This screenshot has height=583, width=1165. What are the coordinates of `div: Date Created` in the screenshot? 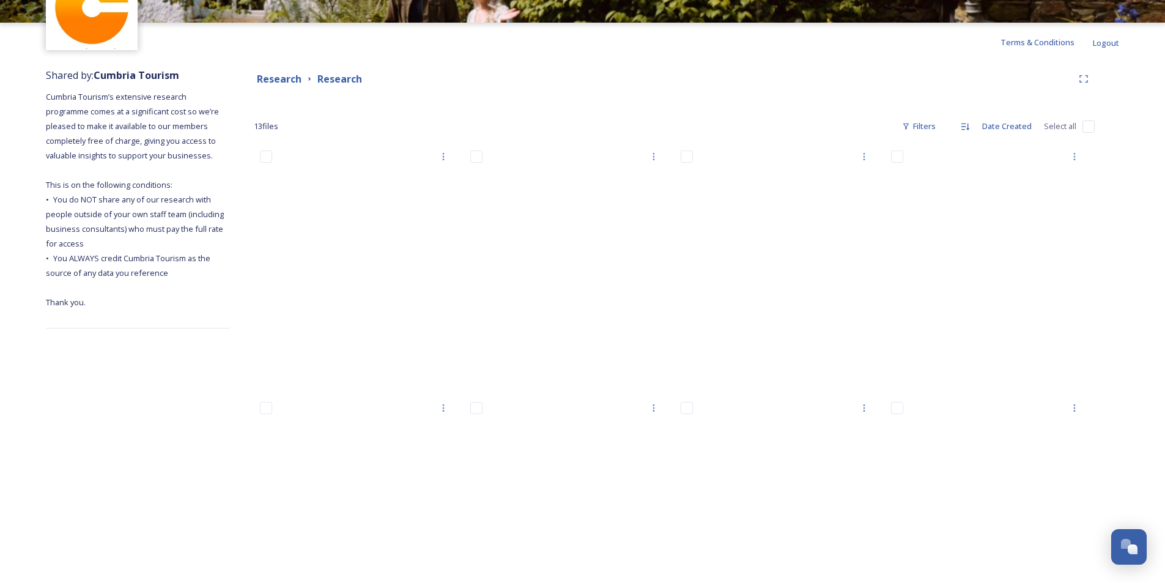 It's located at (1007, 126).